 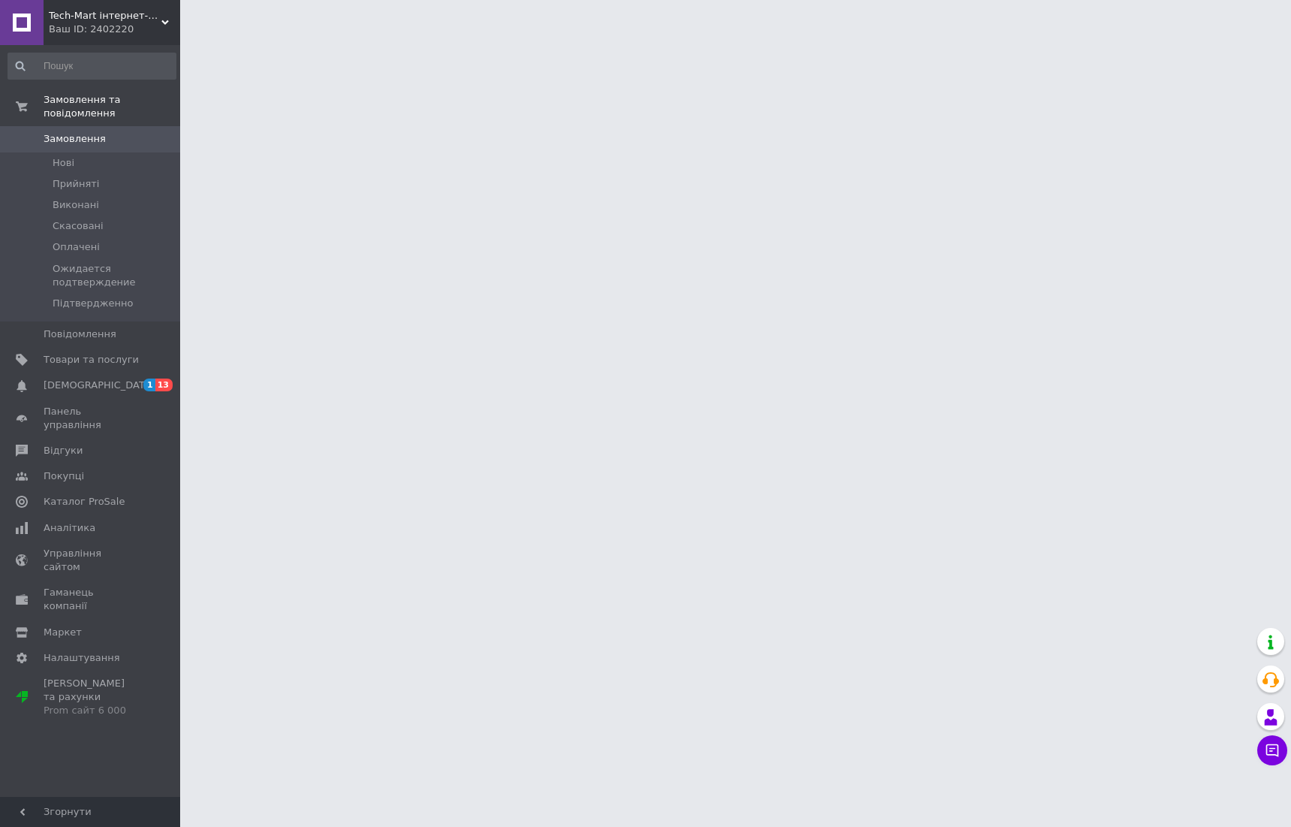 What do you see at coordinates (93, 303) in the screenshot?
I see `span: Підтвердженно` at bounding box center [93, 303].